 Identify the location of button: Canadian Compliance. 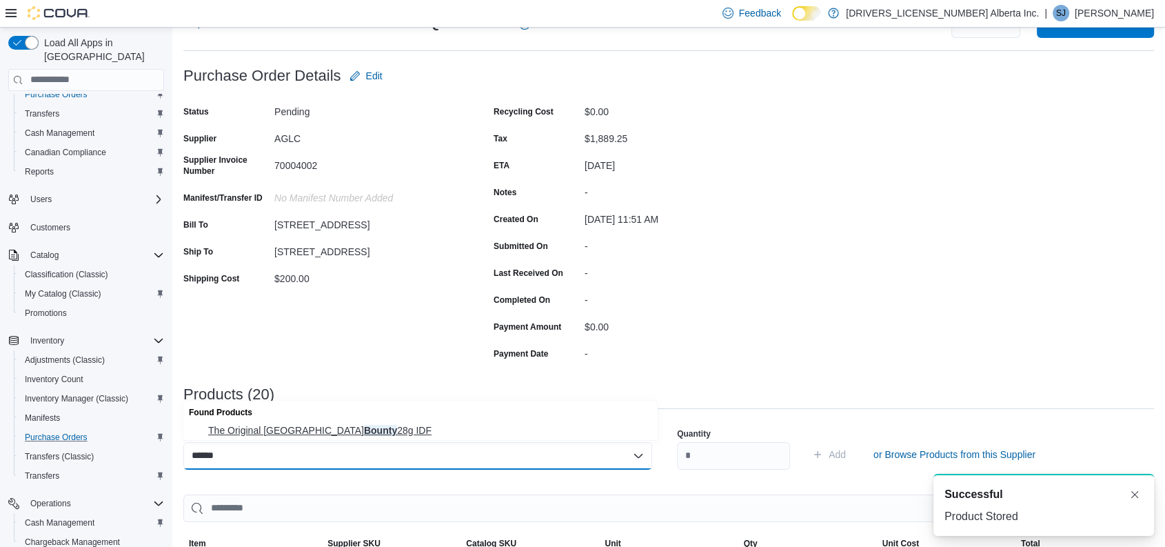
(92, 152).